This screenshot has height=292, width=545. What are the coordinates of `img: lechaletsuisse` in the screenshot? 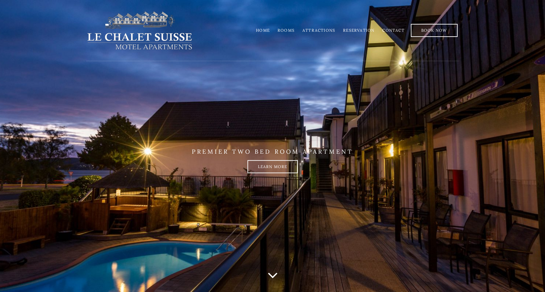 It's located at (139, 30).